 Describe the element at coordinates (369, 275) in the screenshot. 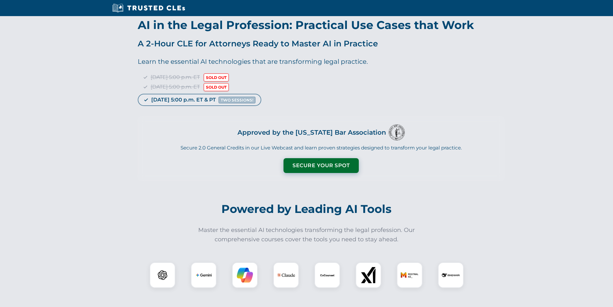

I see `img: xAI Logo` at that location.